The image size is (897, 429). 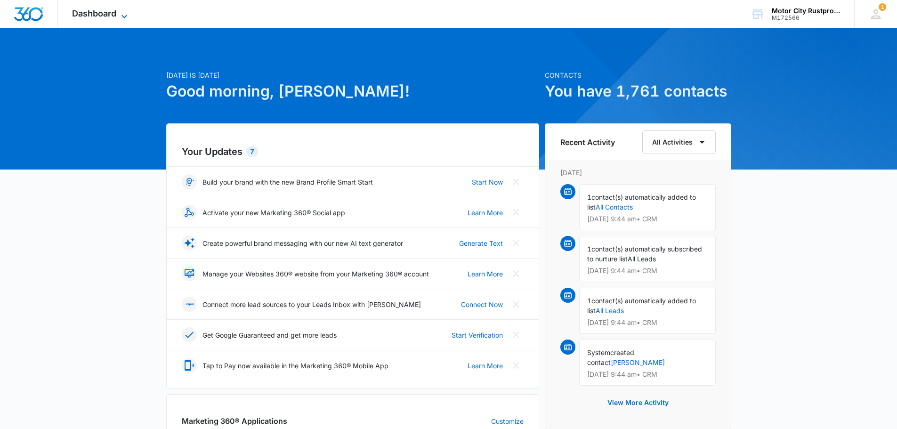 What do you see at coordinates (507, 421) in the screenshot?
I see `a: Customize` at bounding box center [507, 421].